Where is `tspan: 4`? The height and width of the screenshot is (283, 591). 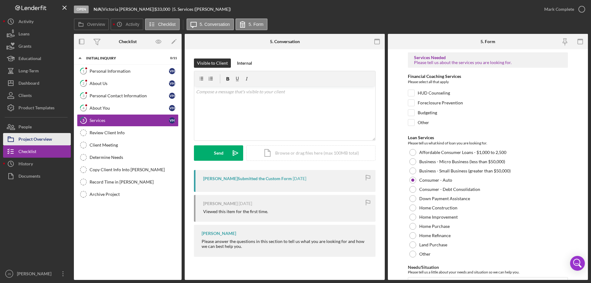
tspan: 4 is located at coordinates (83, 108).